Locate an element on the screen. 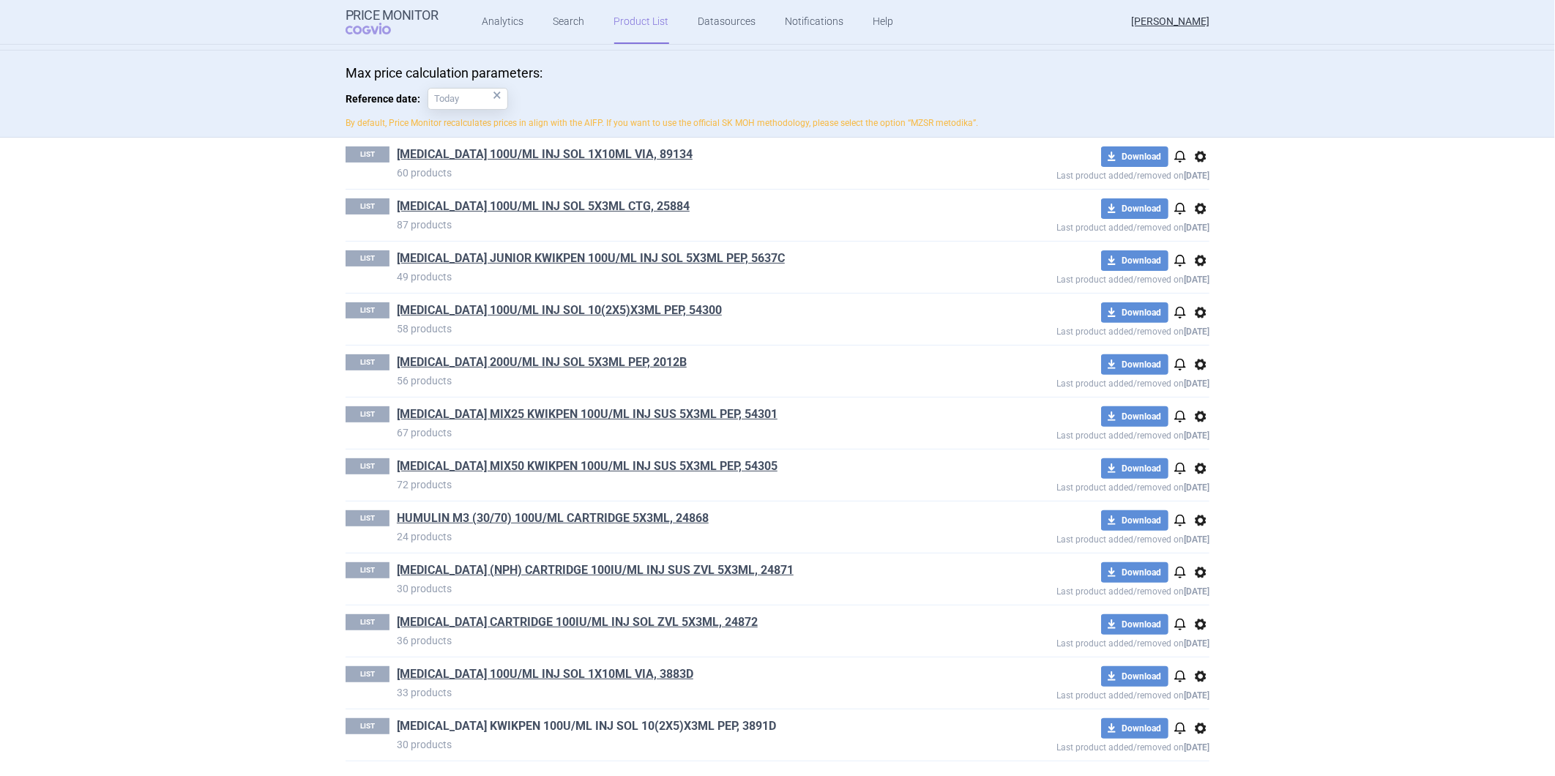  h1: HUMALOG KWIKPEN 200U/ML INJ SOL 5X3ML PEP, 2012B is located at coordinates (673, 364).